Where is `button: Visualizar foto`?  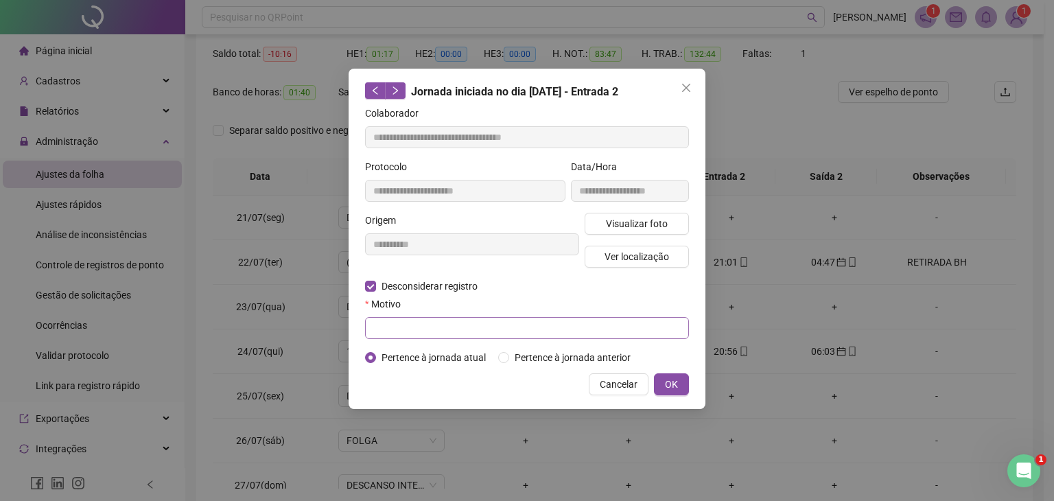 button: Visualizar foto is located at coordinates (637, 224).